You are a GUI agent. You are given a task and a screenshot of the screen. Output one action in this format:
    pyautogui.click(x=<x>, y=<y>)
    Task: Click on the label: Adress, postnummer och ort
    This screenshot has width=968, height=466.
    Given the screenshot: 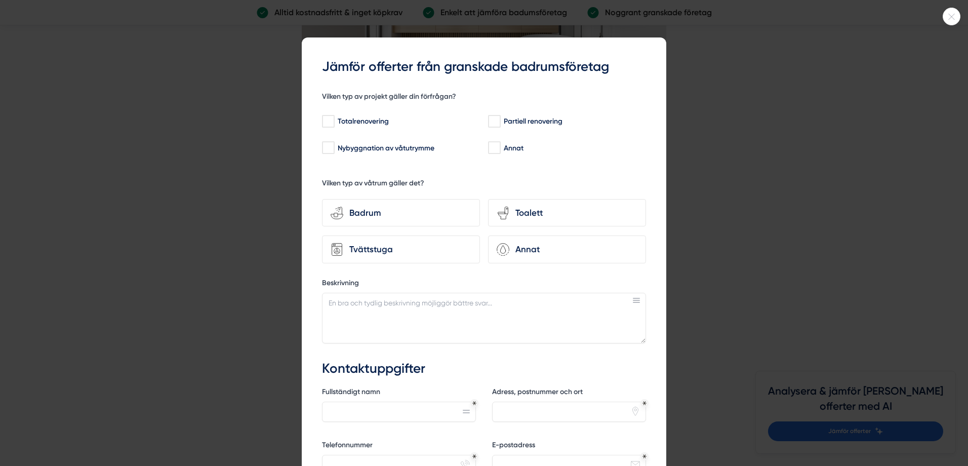 What is the action you would take?
    pyautogui.click(x=569, y=393)
    